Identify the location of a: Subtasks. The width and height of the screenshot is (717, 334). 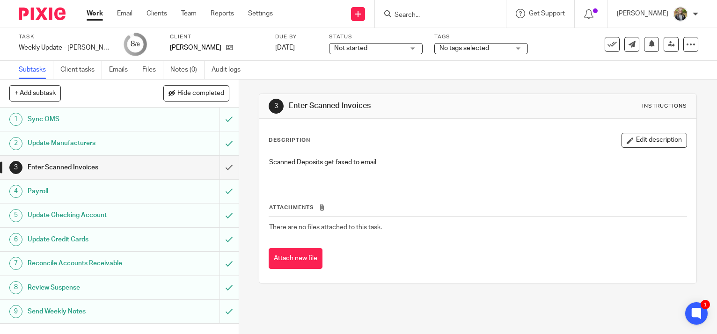
(36, 70).